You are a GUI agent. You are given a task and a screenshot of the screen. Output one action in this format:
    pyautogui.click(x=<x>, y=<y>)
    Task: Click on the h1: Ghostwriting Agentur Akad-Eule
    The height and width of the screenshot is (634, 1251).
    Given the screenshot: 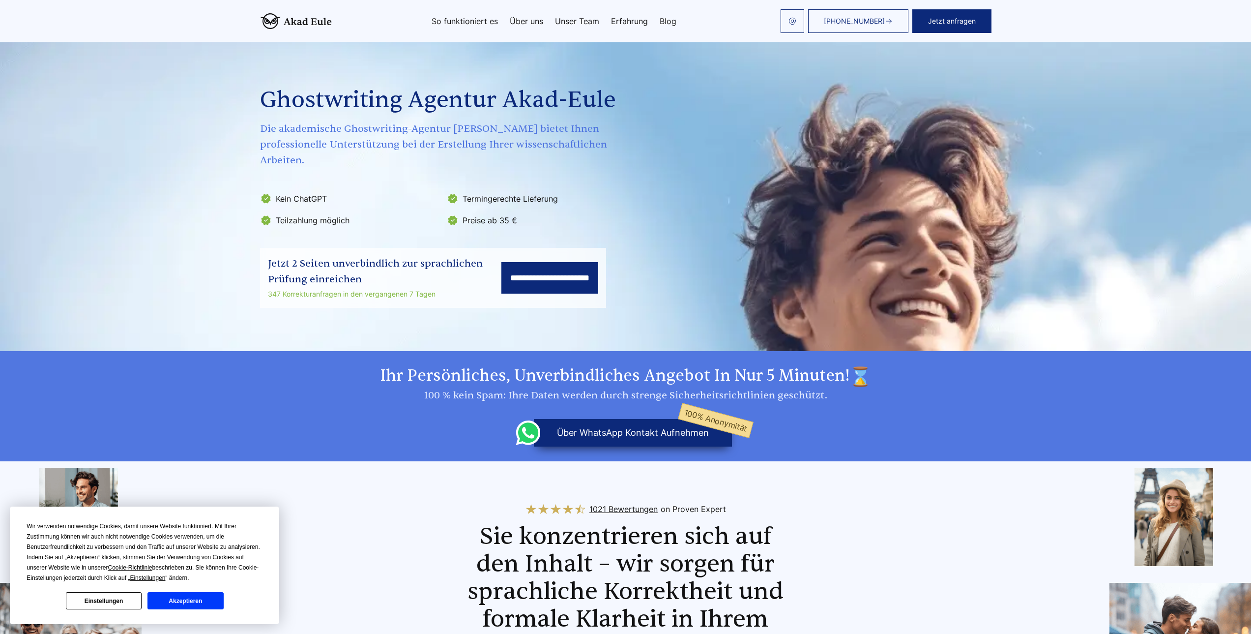 What is the action you would take?
    pyautogui.click(x=445, y=100)
    